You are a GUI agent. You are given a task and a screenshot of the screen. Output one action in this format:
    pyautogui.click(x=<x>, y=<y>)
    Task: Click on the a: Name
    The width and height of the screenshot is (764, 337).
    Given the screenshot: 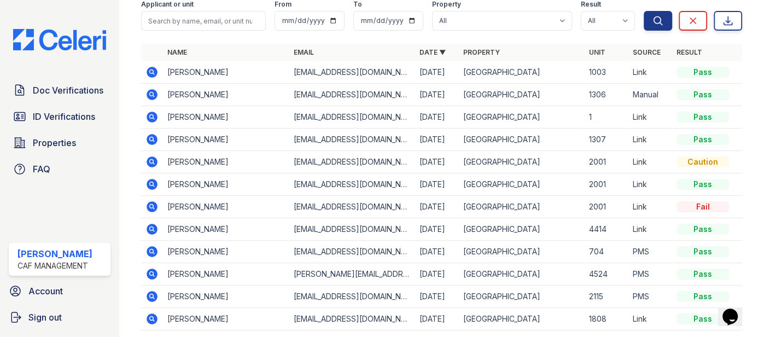 What is the action you would take?
    pyautogui.click(x=177, y=52)
    